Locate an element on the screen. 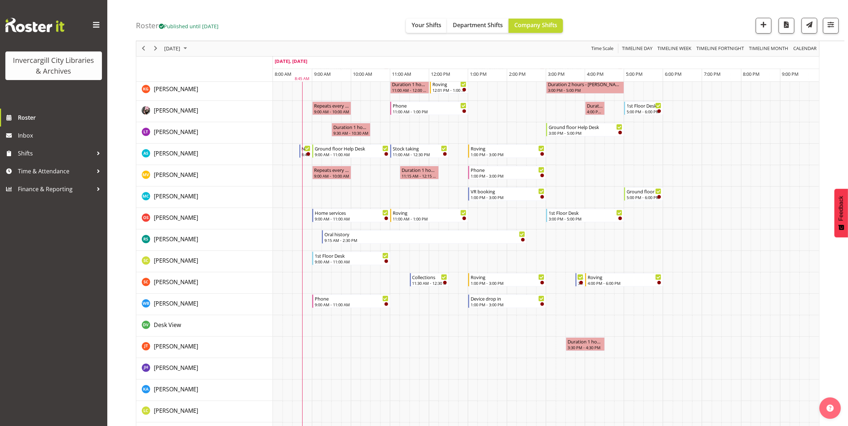 The width and height of the screenshot is (848, 426). span: 11:00 AM is located at coordinates (402, 74).